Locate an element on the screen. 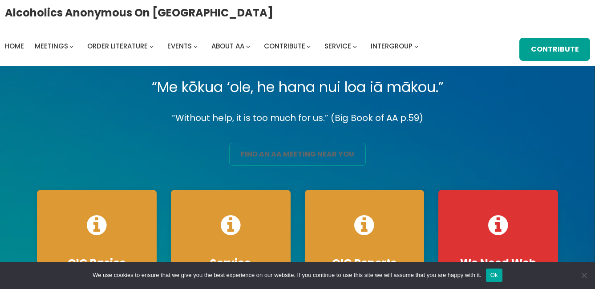 This screenshot has height=289, width=595. span: Intergroup is located at coordinates (392, 46).